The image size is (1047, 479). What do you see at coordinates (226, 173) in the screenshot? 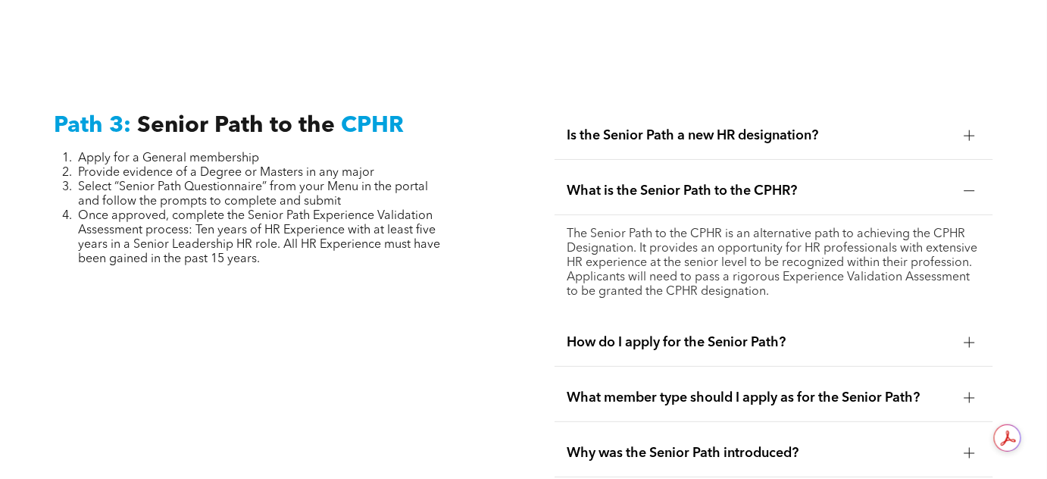
I see `span: Provide evidence of a Degree or Masters in any major` at bounding box center [226, 173].